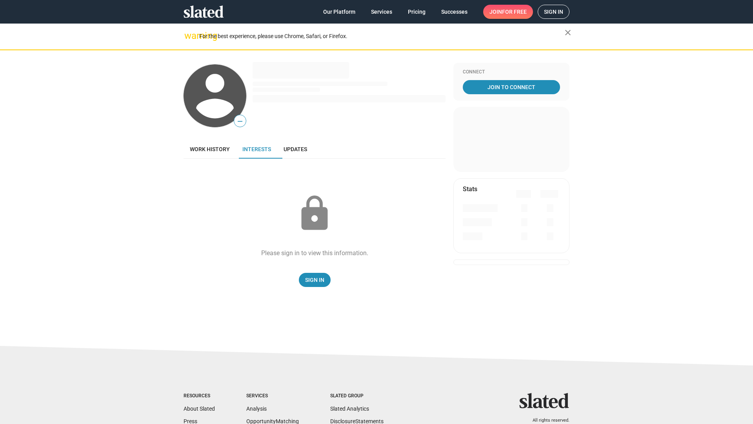 This screenshot has width=753, height=424. What do you see at coordinates (315, 213) in the screenshot?
I see `mat-icon: lock` at bounding box center [315, 213].